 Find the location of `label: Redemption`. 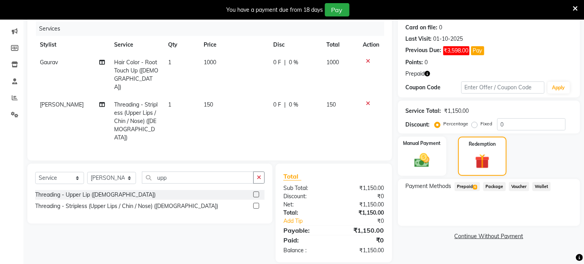

label: Redemption is located at coordinates (482, 144).